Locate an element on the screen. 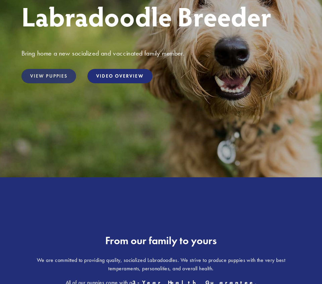  a: Video Overview is located at coordinates (120, 76).